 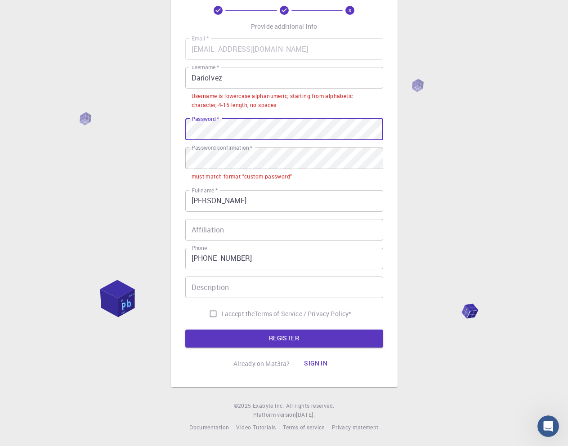 I want to click on a: Exabyte Inc., so click(x=269, y=406).